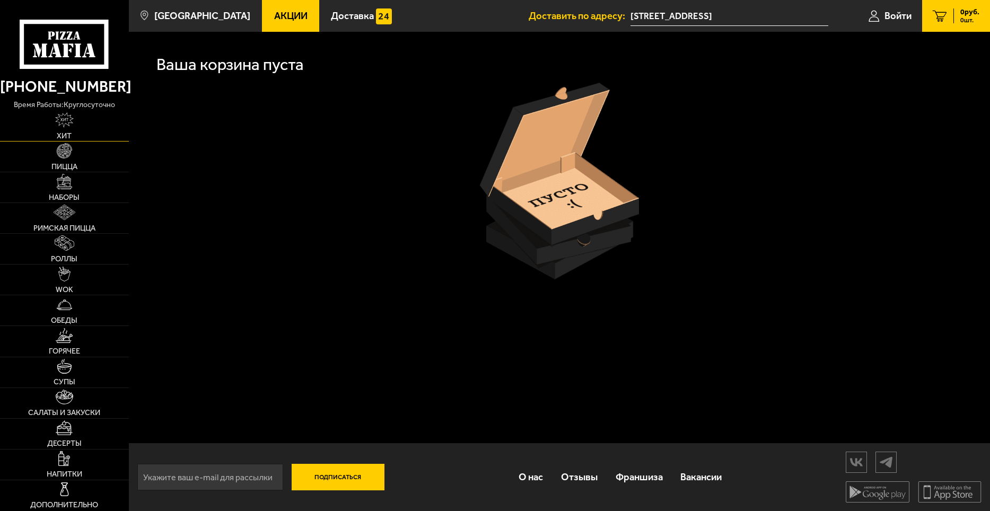 The width and height of the screenshot is (990, 511). Describe the element at coordinates (230, 64) in the screenshot. I see `h1: Ваша корзина пуста` at that location.